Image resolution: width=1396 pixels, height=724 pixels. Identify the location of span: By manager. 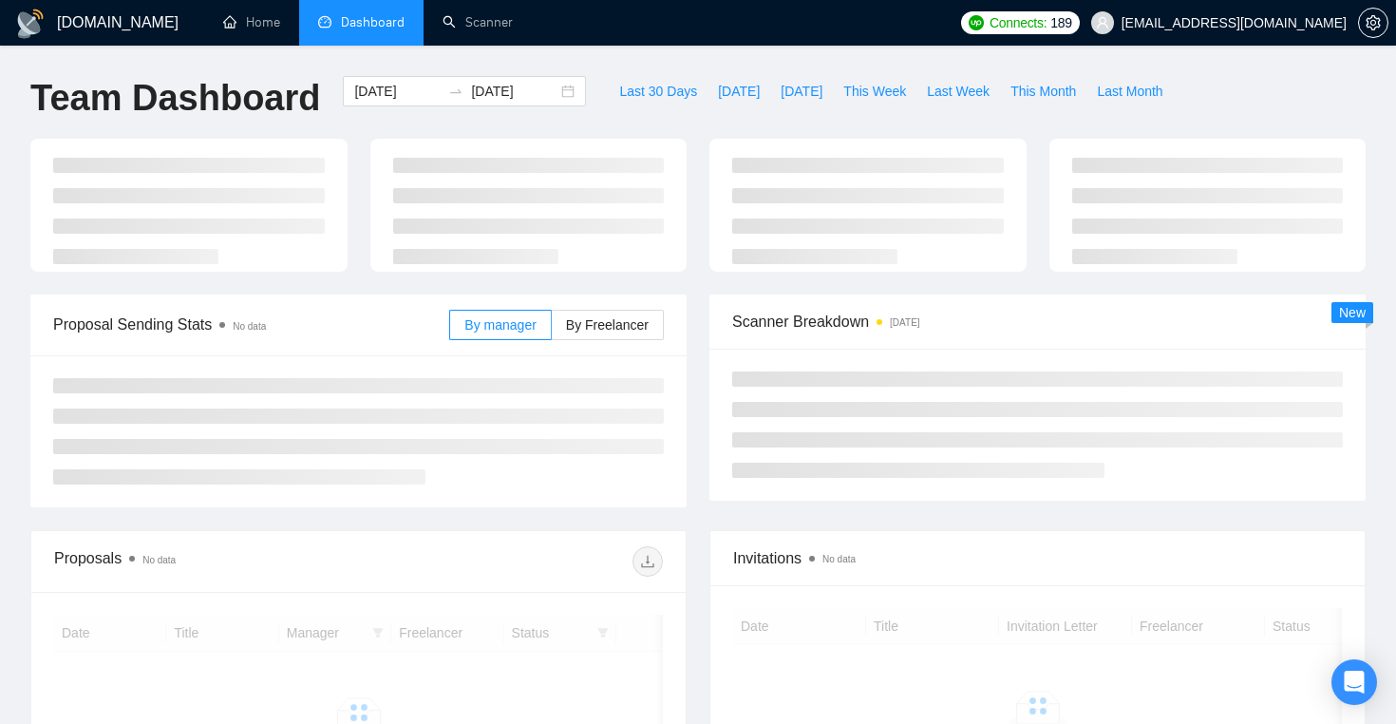
(500, 325).